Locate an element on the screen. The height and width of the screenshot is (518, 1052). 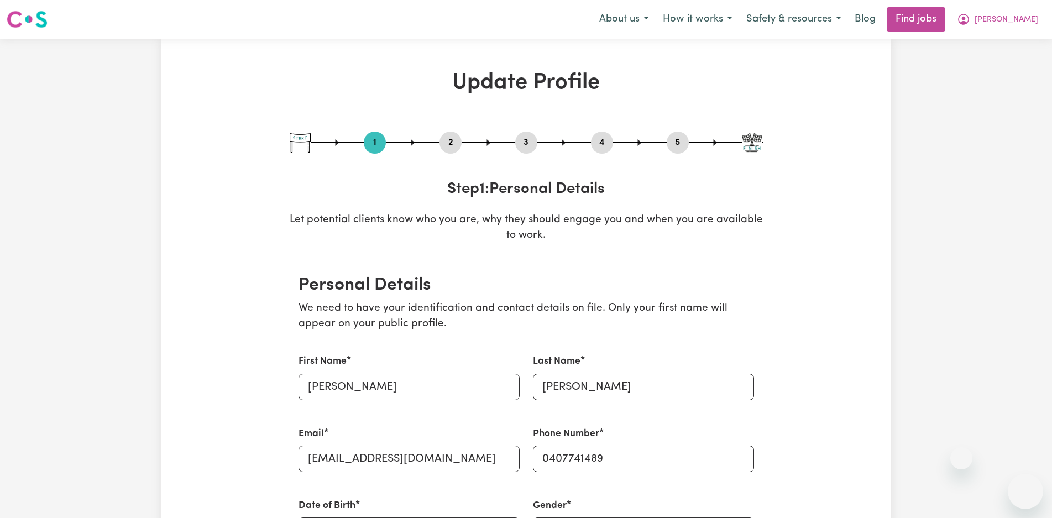
h1: Update Profile is located at coordinates (526, 83).